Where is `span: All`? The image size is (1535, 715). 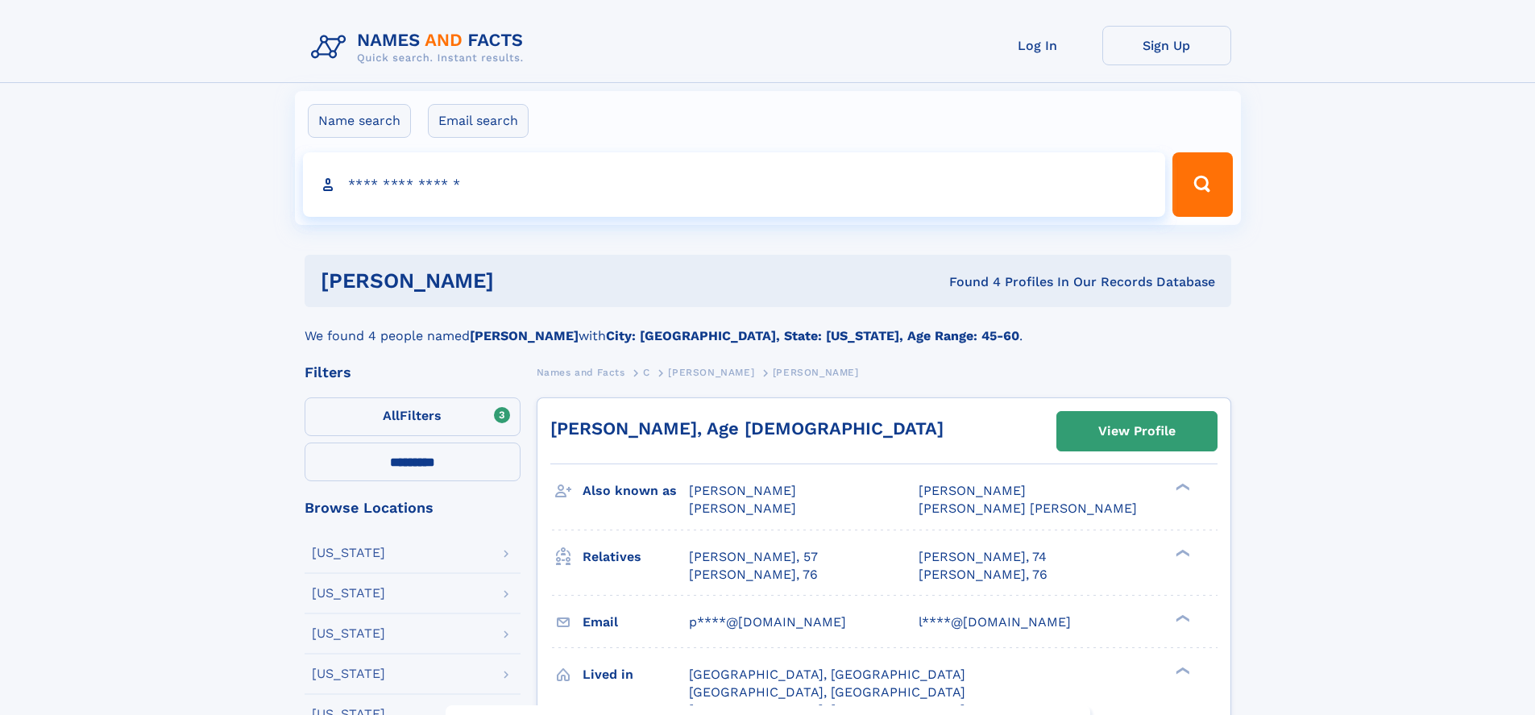 span: All is located at coordinates (391, 415).